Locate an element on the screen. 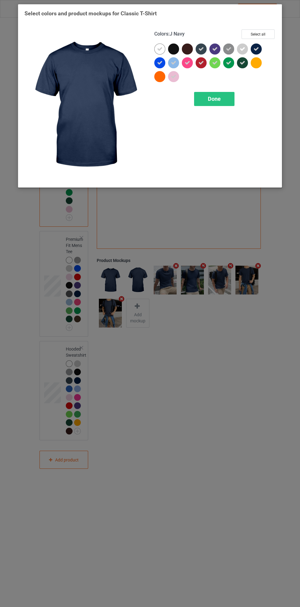 Image resolution: width=300 pixels, height=607 pixels. span: Colors is located at coordinates (162, 34).